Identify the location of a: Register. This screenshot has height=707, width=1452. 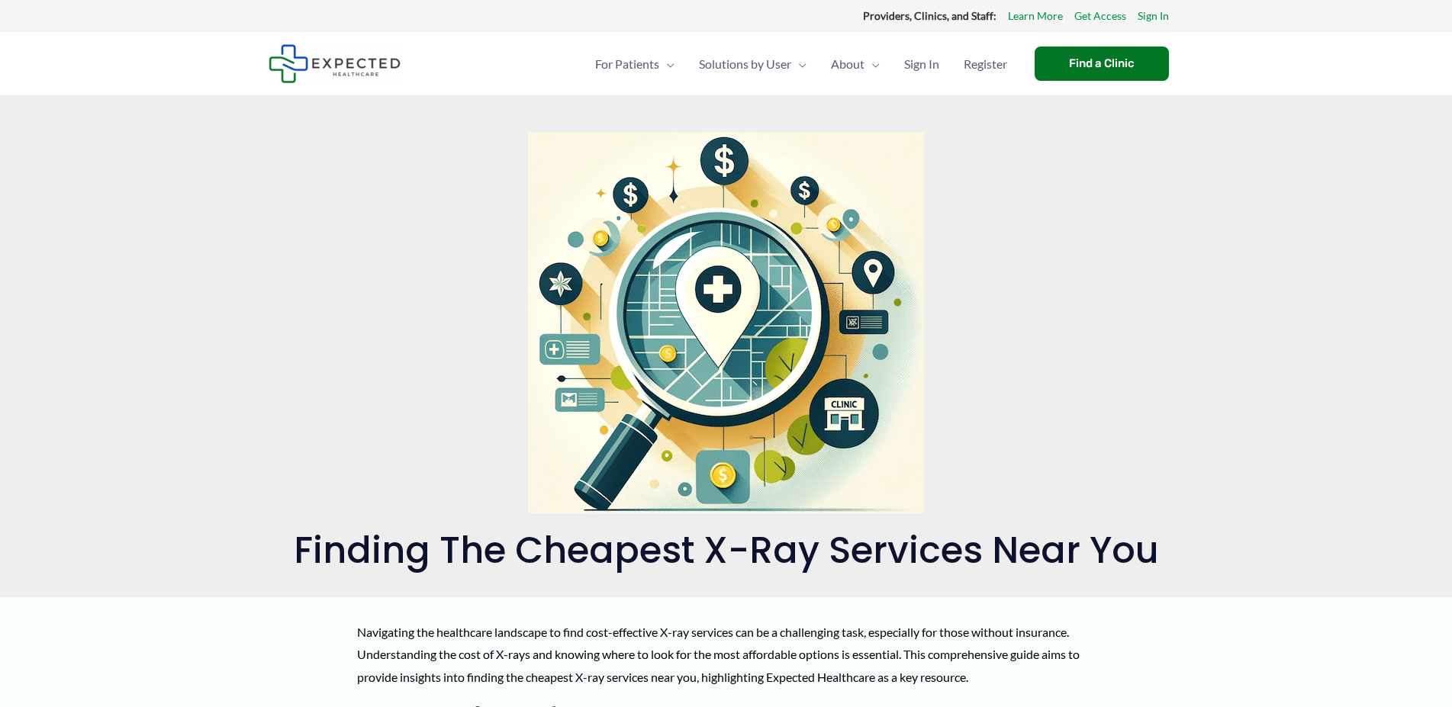
(985, 64).